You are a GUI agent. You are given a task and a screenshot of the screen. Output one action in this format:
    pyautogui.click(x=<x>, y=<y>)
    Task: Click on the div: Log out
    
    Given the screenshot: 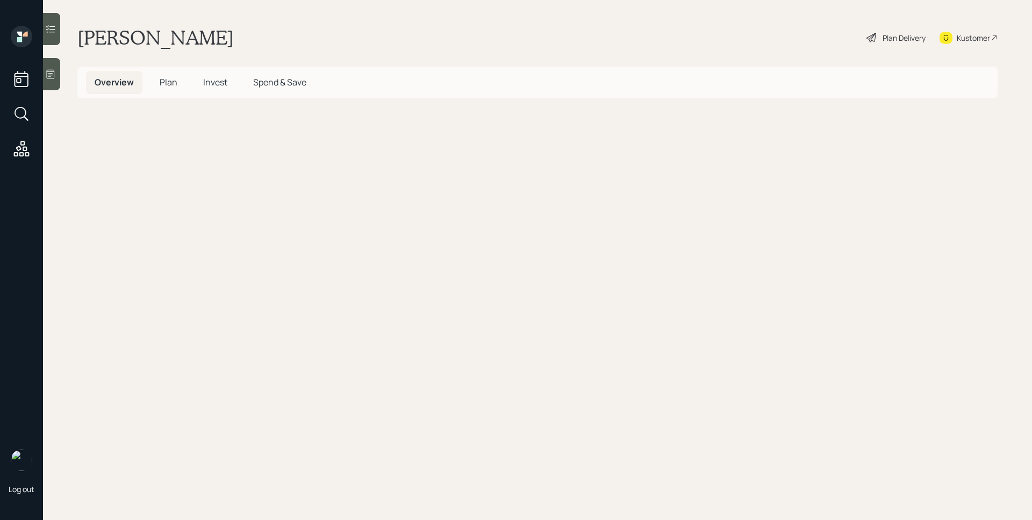 What is the action you would take?
    pyautogui.click(x=22, y=489)
    